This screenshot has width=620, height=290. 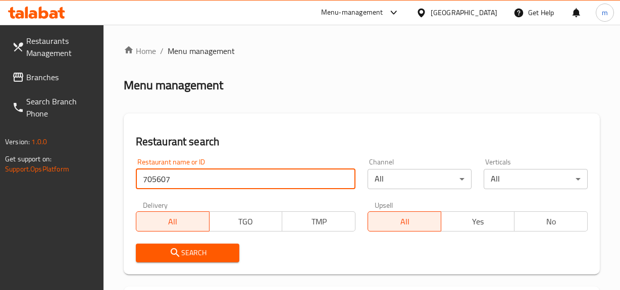 I want to click on nav: breadcrumb, so click(x=361, y=51).